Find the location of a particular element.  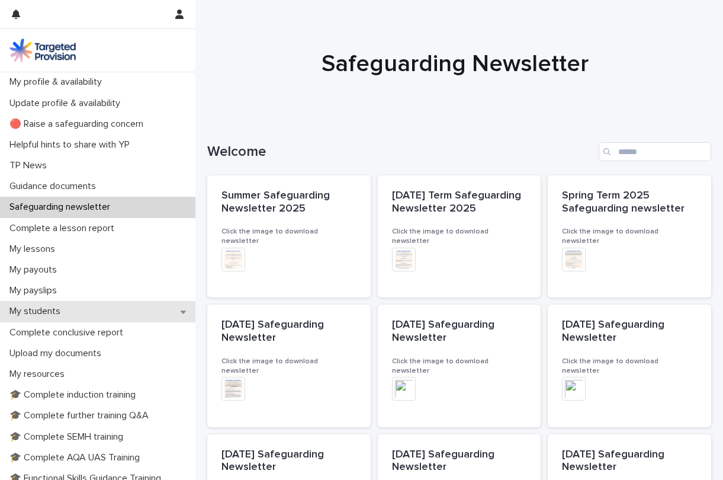

a: Spring Term 2025 Safeguarding newsletterClick the image to download newsletter is located at coordinates (629, 236).